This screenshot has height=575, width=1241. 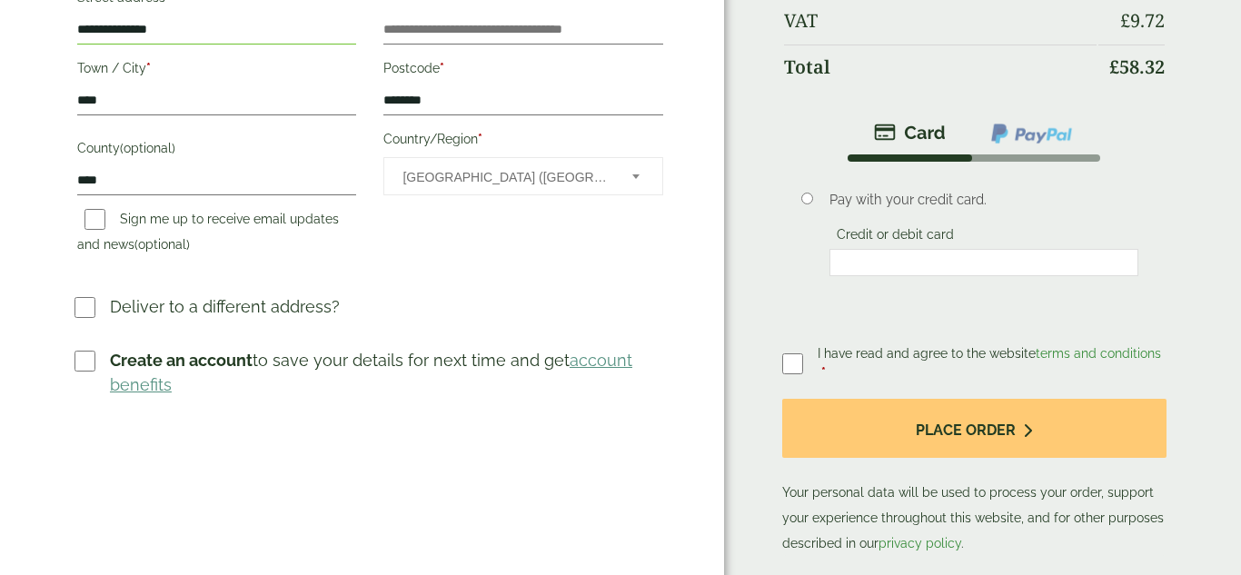 What do you see at coordinates (522, 71) in the screenshot?
I see `label: Postcode` at bounding box center [522, 71].